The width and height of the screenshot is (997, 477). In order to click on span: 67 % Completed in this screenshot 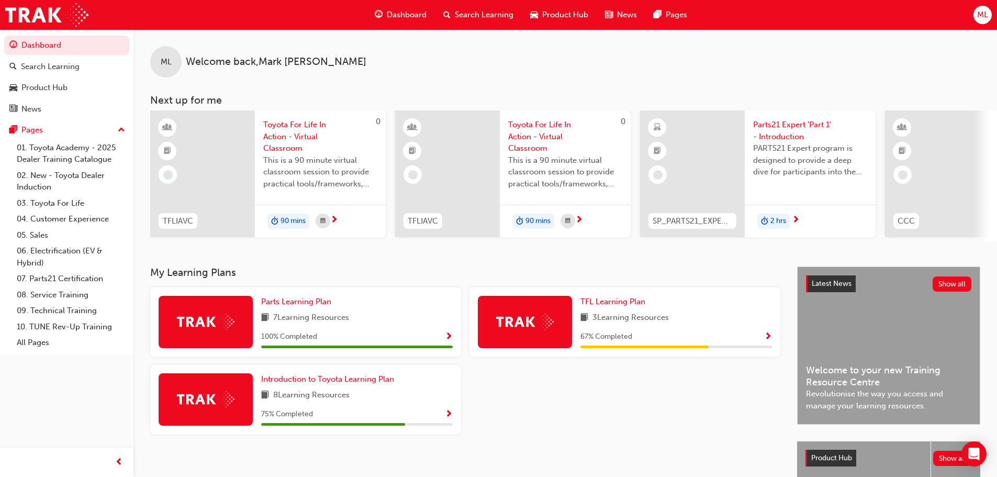, I will do `click(606, 336)`.